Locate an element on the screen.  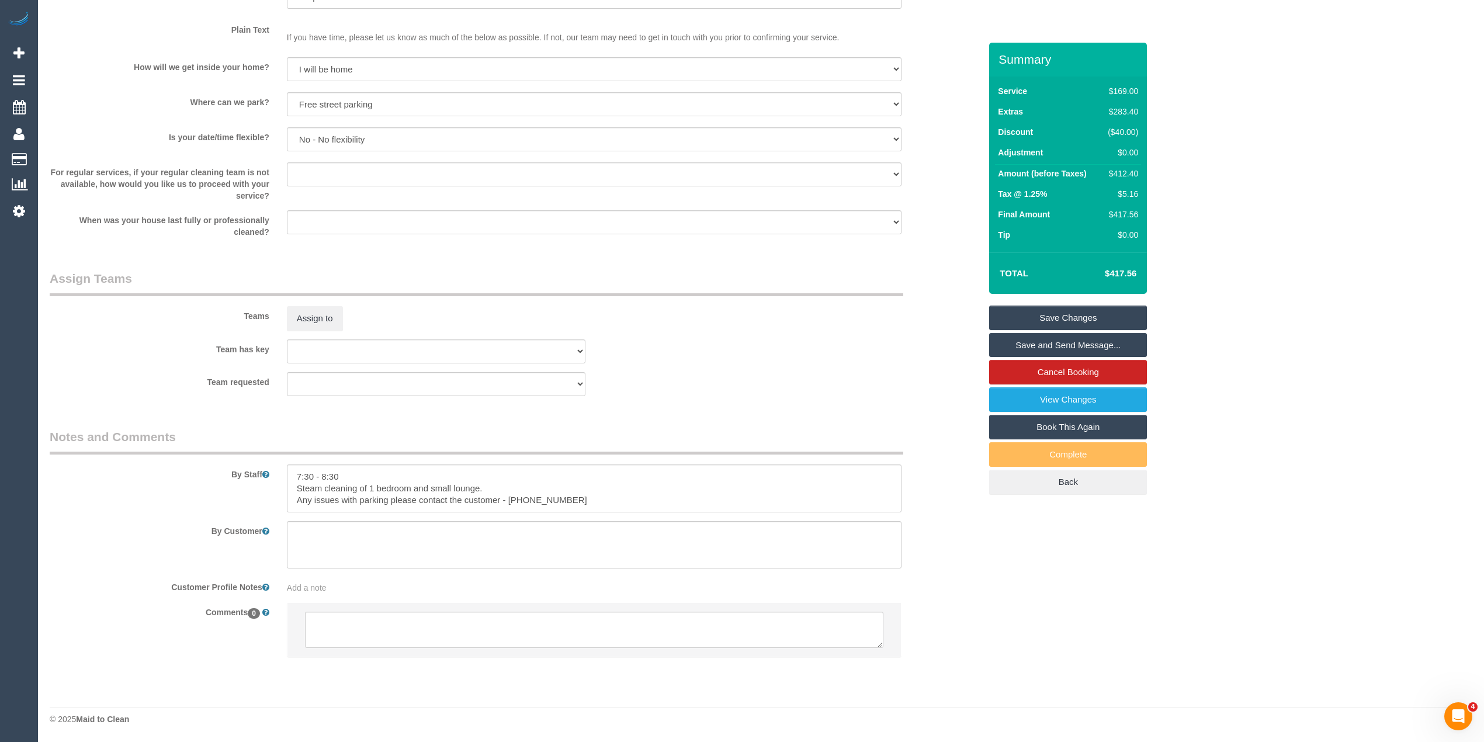
label: Tax @ 1.25% is located at coordinates (1022, 194).